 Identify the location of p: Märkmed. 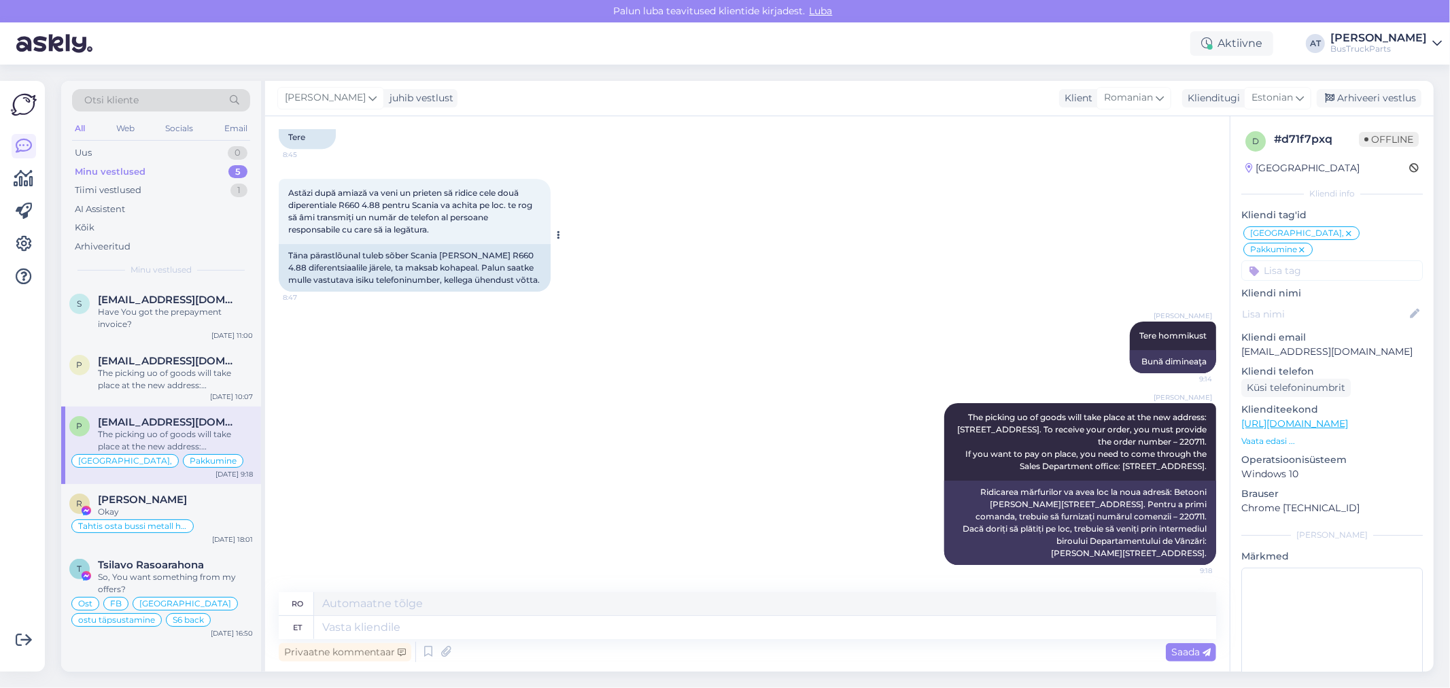
(1332, 556).